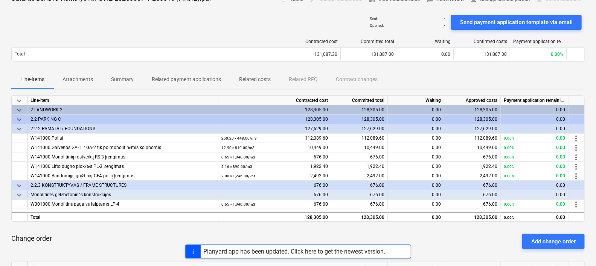 This screenshot has height=266, width=596. I want to click on p: Summary, so click(122, 79).